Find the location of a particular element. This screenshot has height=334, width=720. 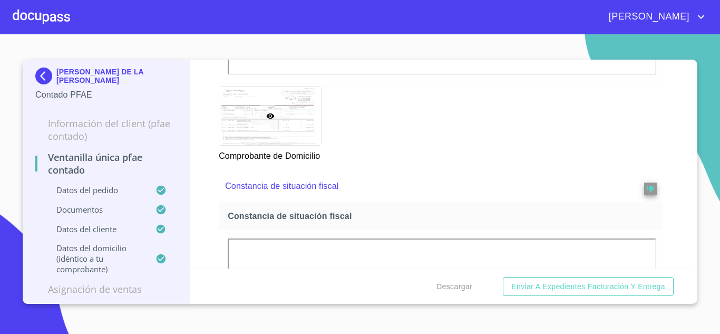

p: Datos del pedido is located at coordinates (95, 190).